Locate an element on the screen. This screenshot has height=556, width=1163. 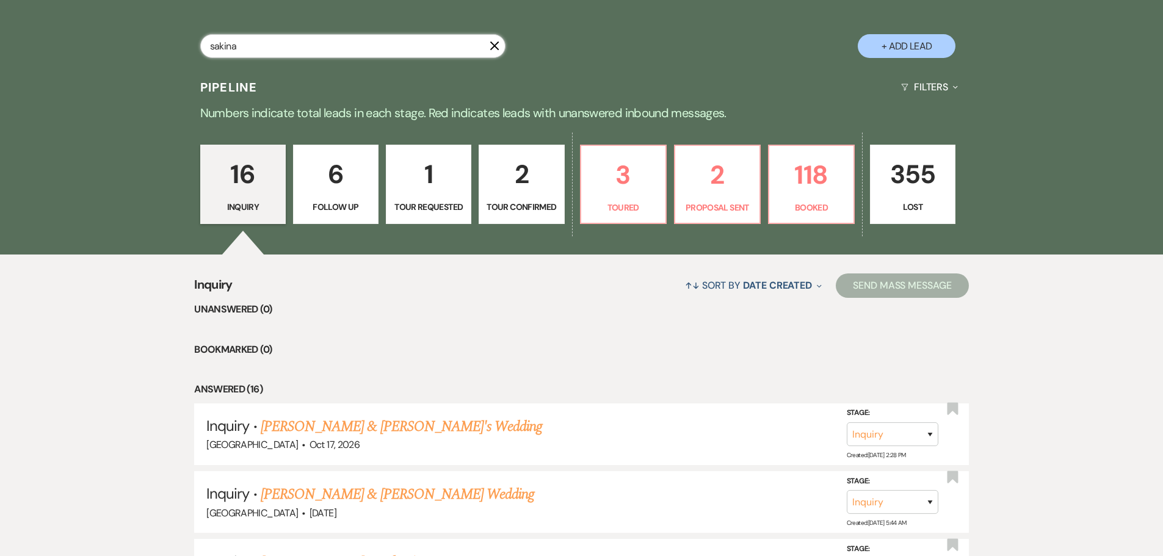
p: Follow Up is located at coordinates (336, 207).